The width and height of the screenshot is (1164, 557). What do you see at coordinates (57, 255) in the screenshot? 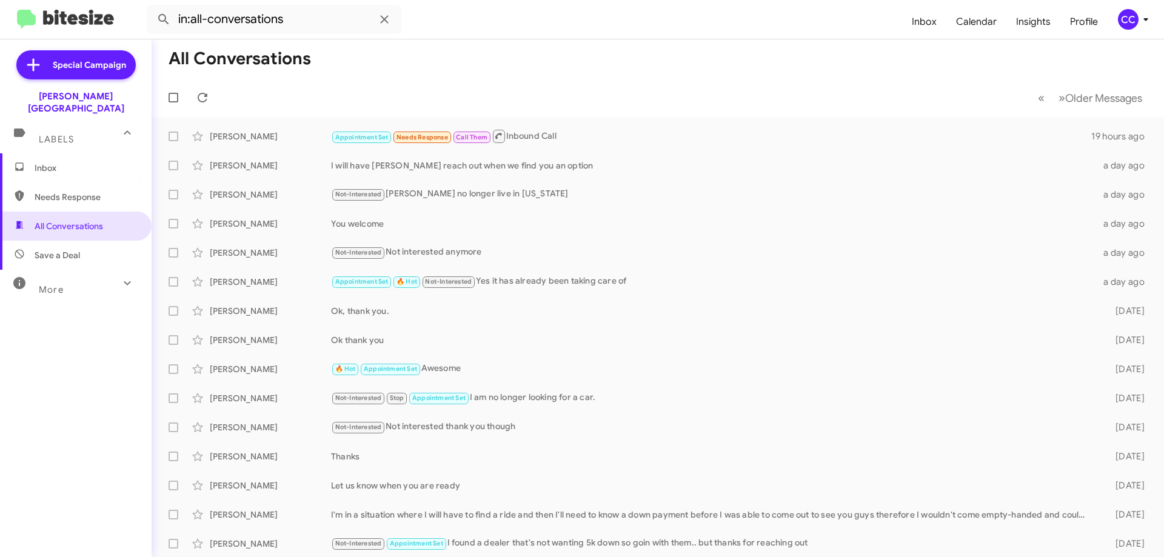
I see `span: Save a Deal` at bounding box center [57, 255].